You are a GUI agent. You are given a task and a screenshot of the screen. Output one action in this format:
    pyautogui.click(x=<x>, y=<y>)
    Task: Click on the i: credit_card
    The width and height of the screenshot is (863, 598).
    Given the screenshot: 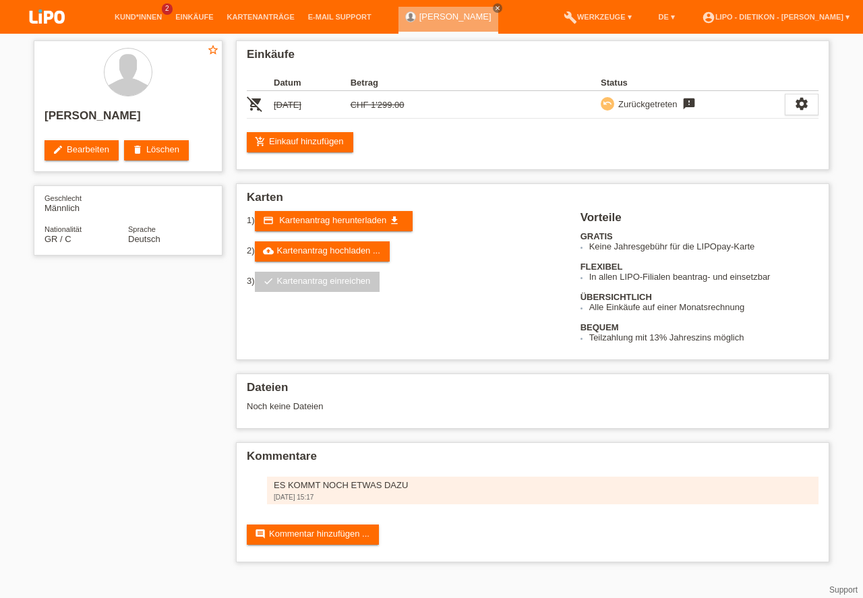 What is the action you would take?
    pyautogui.click(x=268, y=220)
    